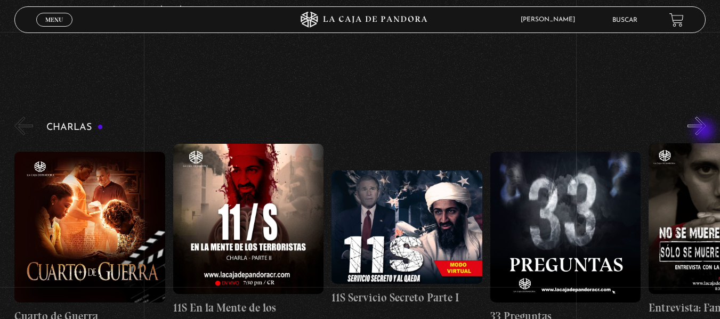 The image size is (720, 319). What do you see at coordinates (54, 20) in the screenshot?
I see `span: Menu` at bounding box center [54, 20].